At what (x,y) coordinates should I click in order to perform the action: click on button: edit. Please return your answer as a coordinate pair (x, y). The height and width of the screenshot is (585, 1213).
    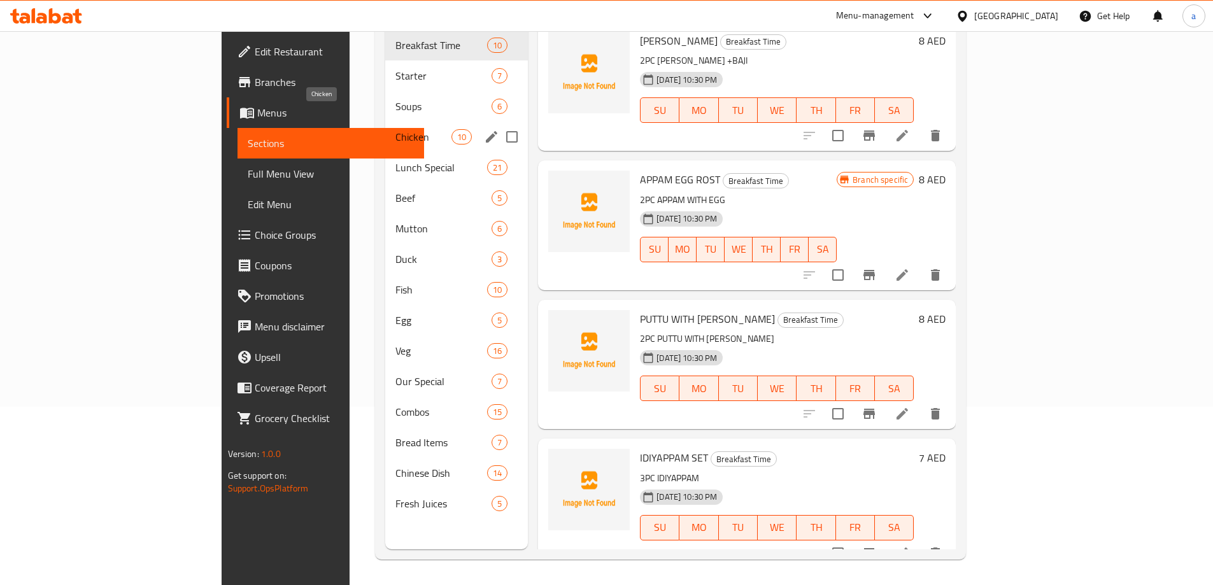
    Looking at the image, I should click on (492, 137).